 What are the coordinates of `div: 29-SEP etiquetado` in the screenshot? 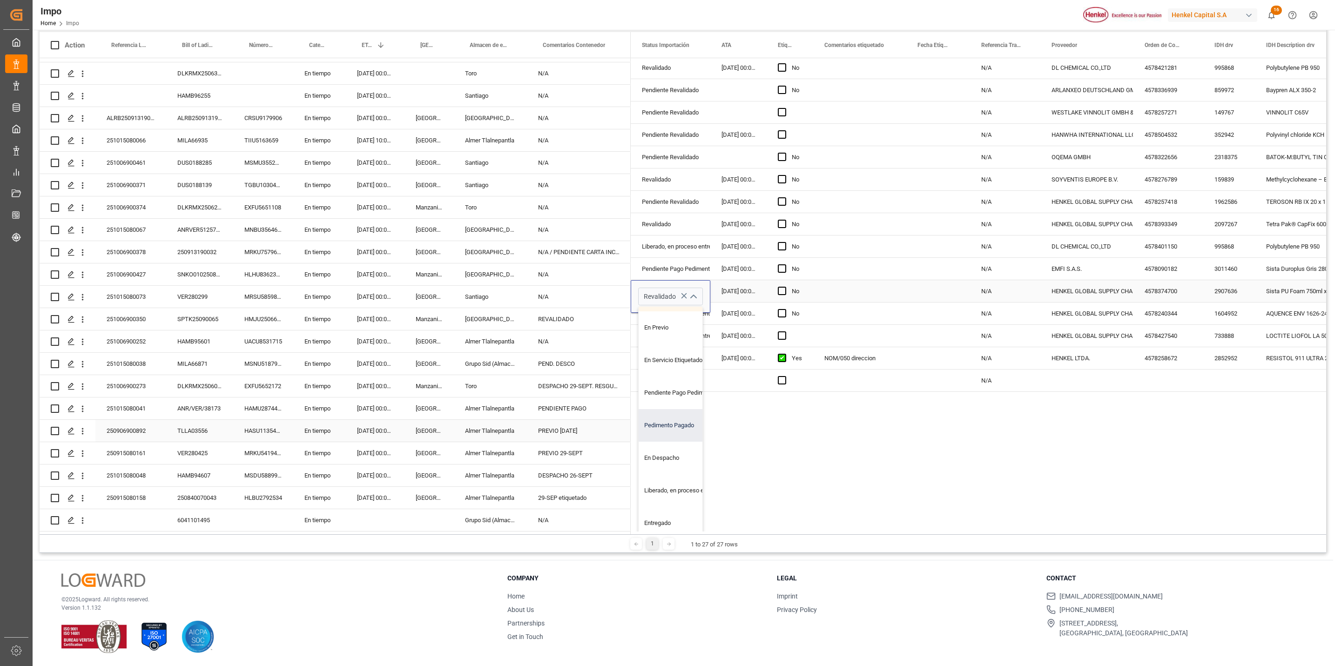 It's located at (579, 498).